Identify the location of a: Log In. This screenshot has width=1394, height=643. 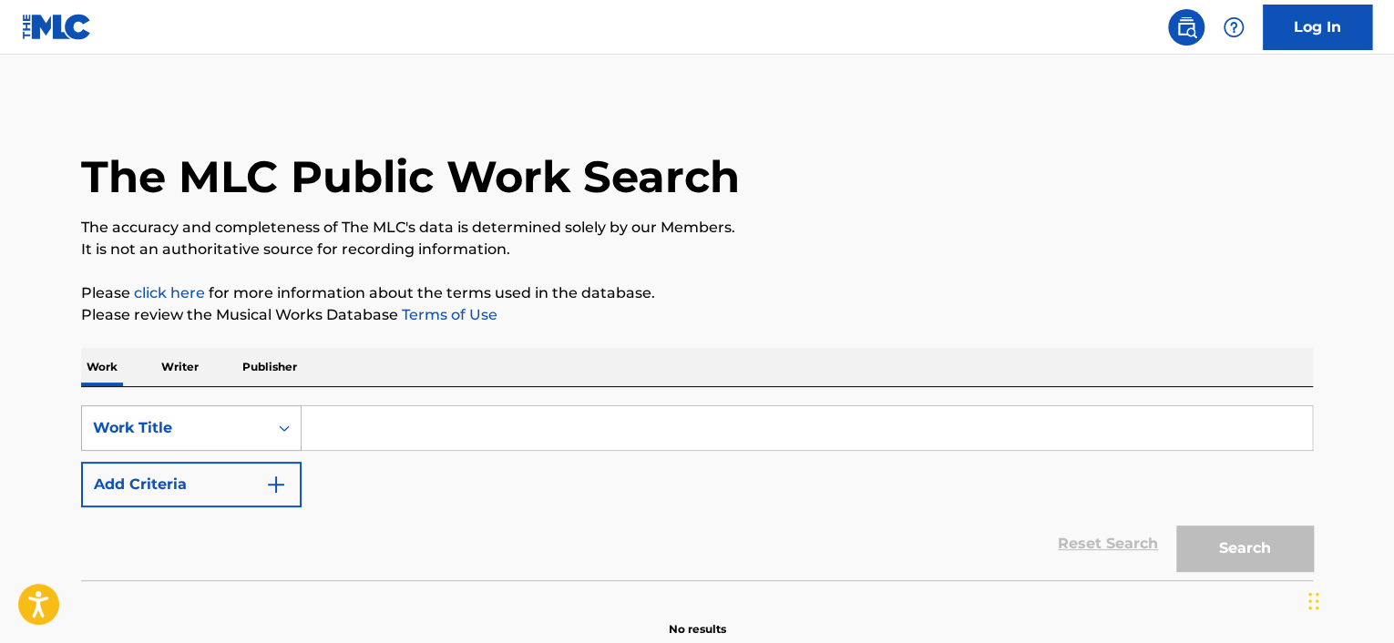
(1318, 27).